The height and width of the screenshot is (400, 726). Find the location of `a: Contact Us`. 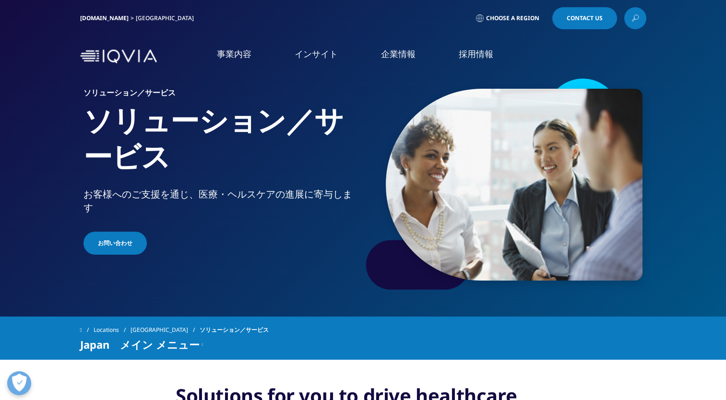

a: Contact Us is located at coordinates (584, 18).